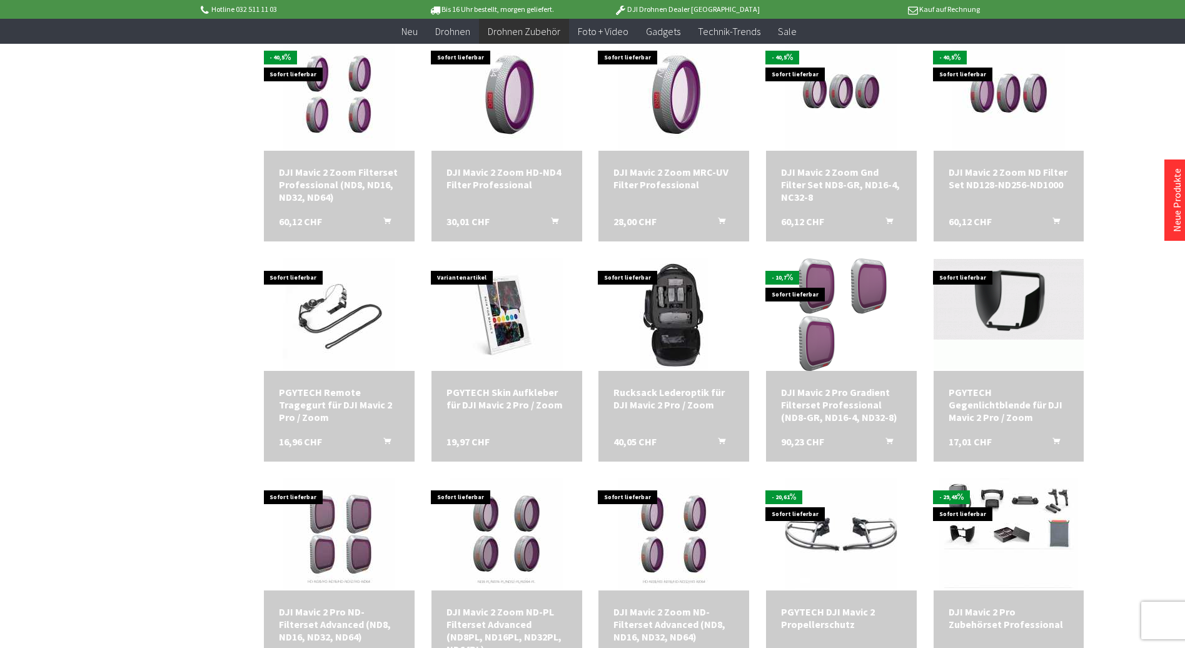 Image resolution: width=1185 pixels, height=648 pixels. What do you see at coordinates (663, 31) in the screenshot?
I see `a: Gadgets` at bounding box center [663, 31].